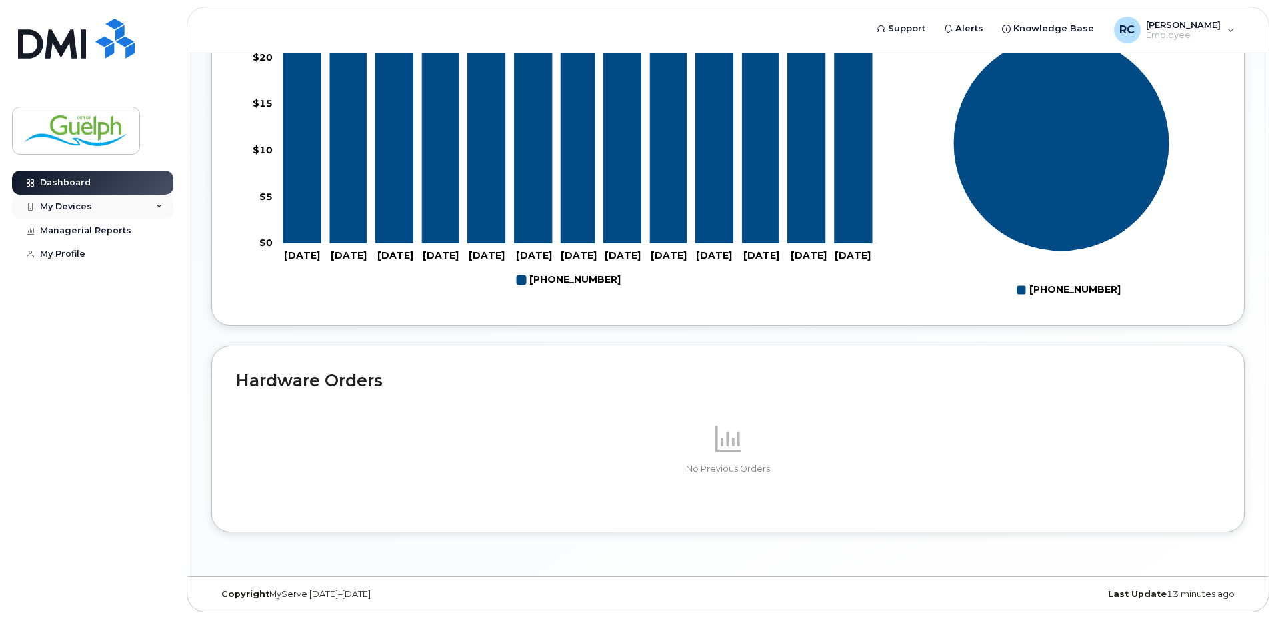 Image resolution: width=1276 pixels, height=619 pixels. What do you see at coordinates (263, 103) in the screenshot?
I see `tspan: $15` at bounding box center [263, 103].